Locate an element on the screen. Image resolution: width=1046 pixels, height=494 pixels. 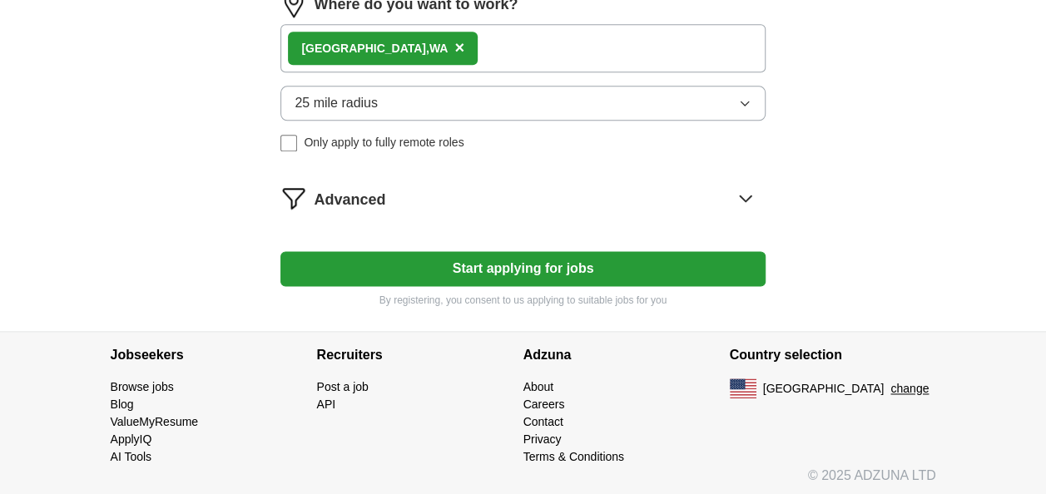
span: Only apply to fully remote roles is located at coordinates (384, 142).